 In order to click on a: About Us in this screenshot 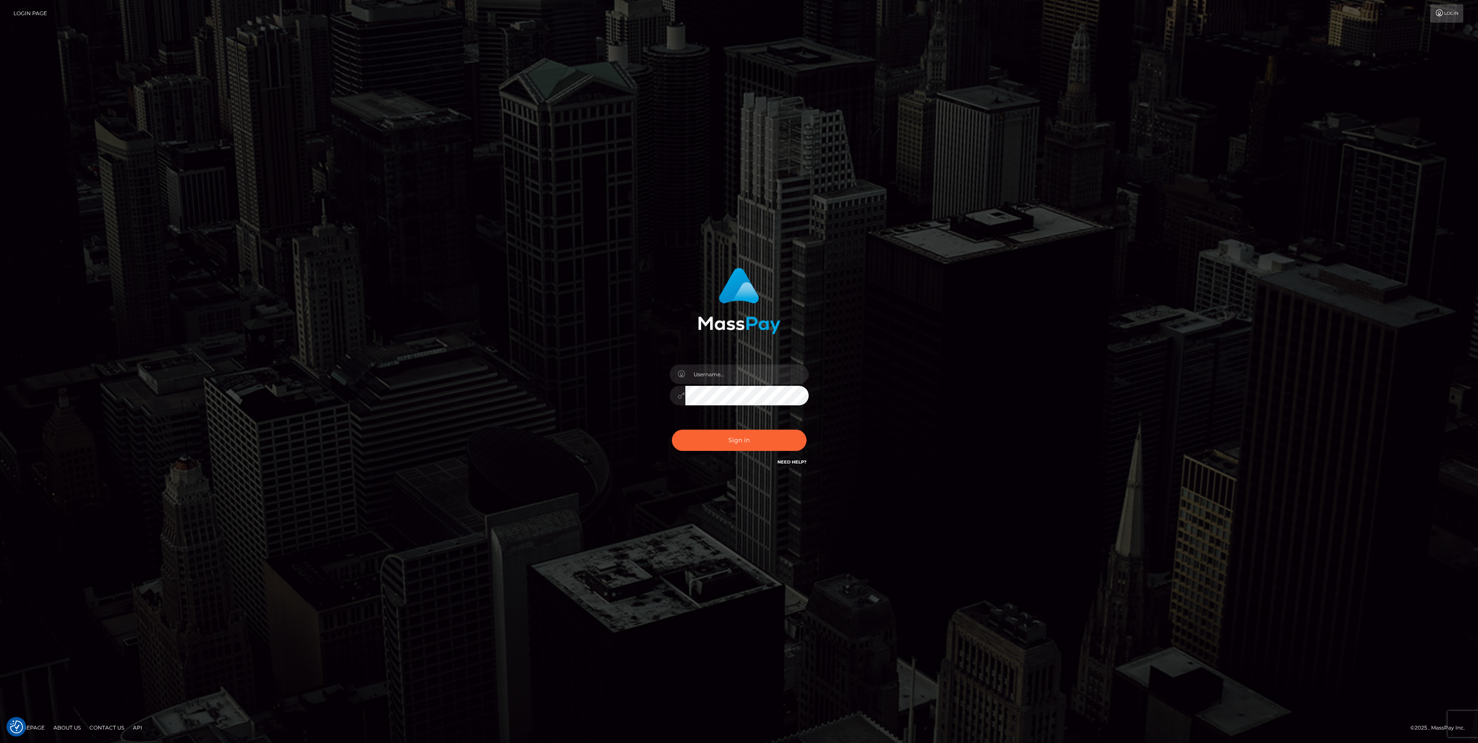, I will do `click(67, 728)`.